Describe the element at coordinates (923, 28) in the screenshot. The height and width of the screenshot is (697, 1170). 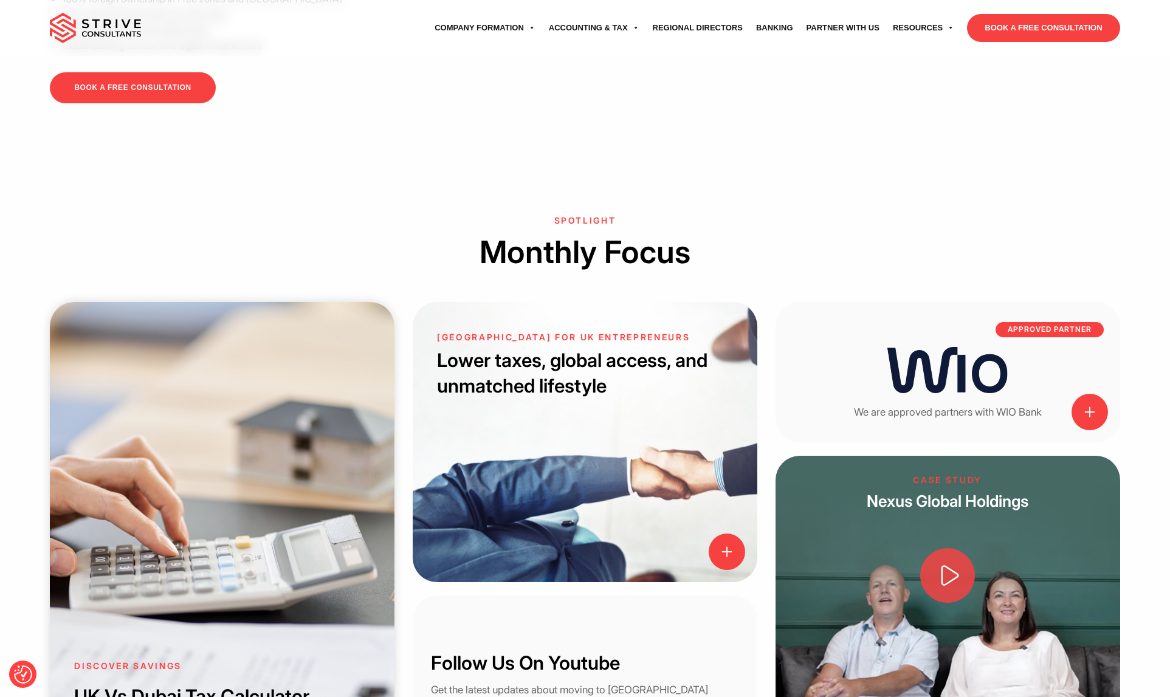
I see `a: Resources` at that location.